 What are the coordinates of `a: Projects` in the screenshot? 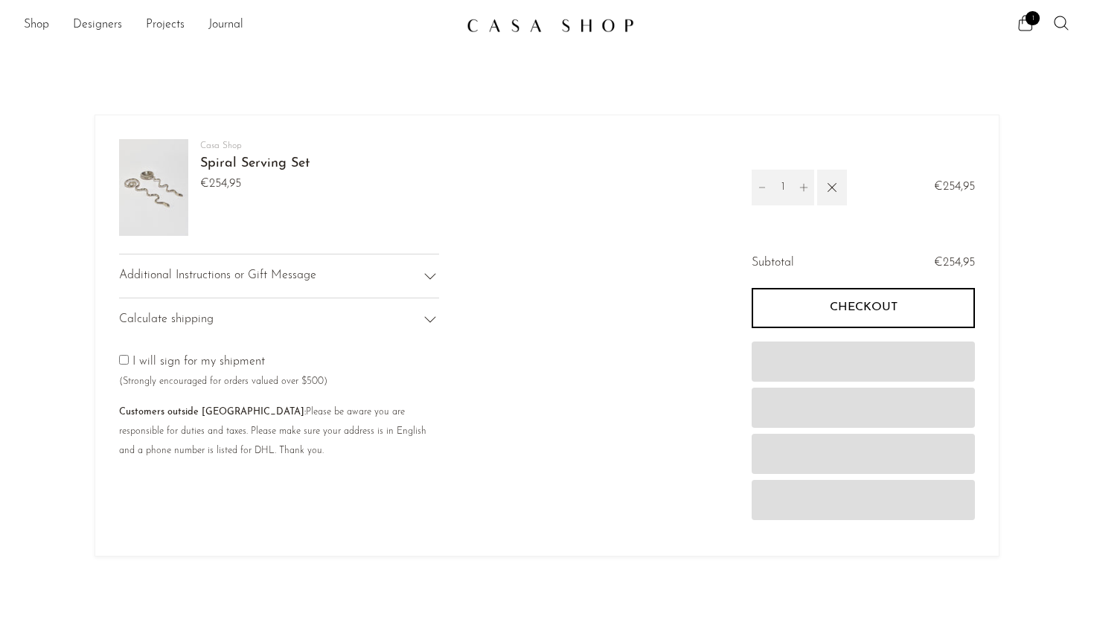 It's located at (165, 25).